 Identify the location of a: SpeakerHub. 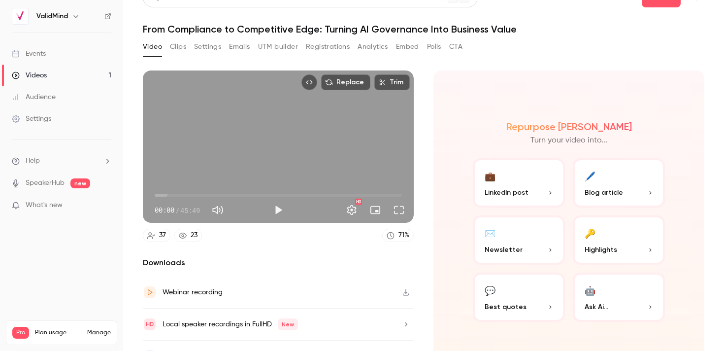
(45, 183).